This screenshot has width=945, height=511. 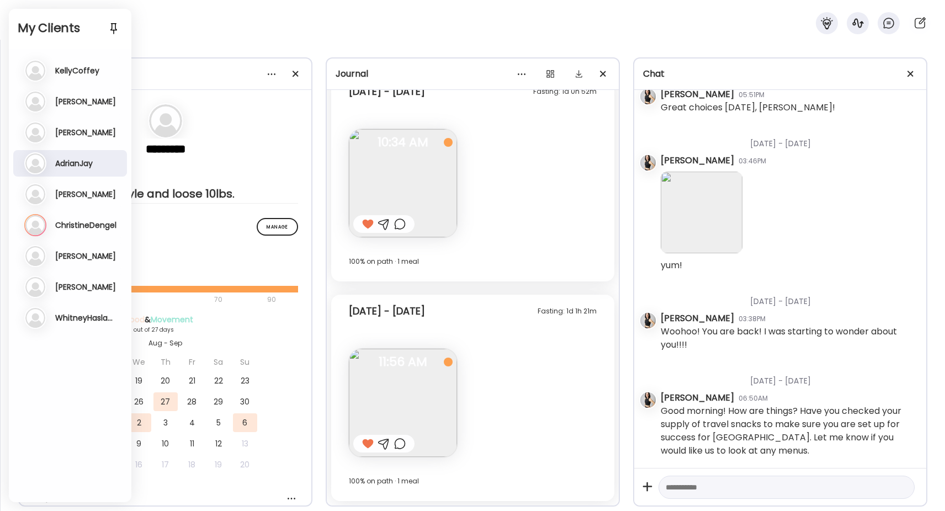 I want to click on div: Fr, so click(x=192, y=362).